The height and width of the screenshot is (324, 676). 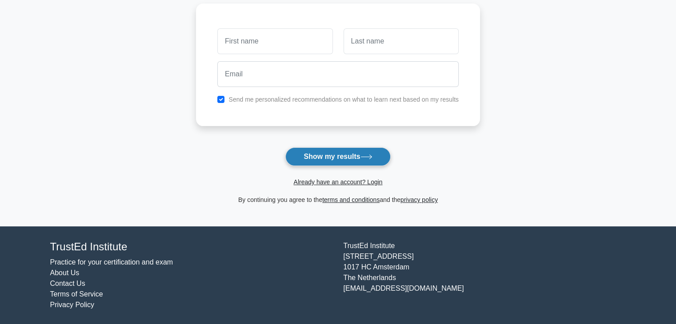 What do you see at coordinates (419, 200) in the screenshot?
I see `a: privacy policy` at bounding box center [419, 200].